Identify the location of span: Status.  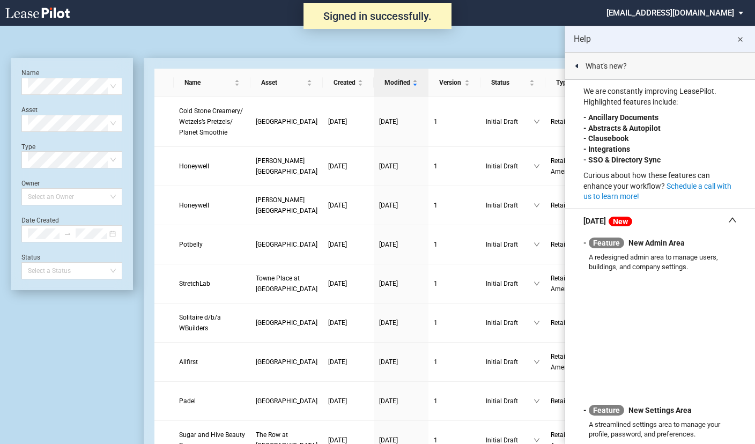
(509, 83).